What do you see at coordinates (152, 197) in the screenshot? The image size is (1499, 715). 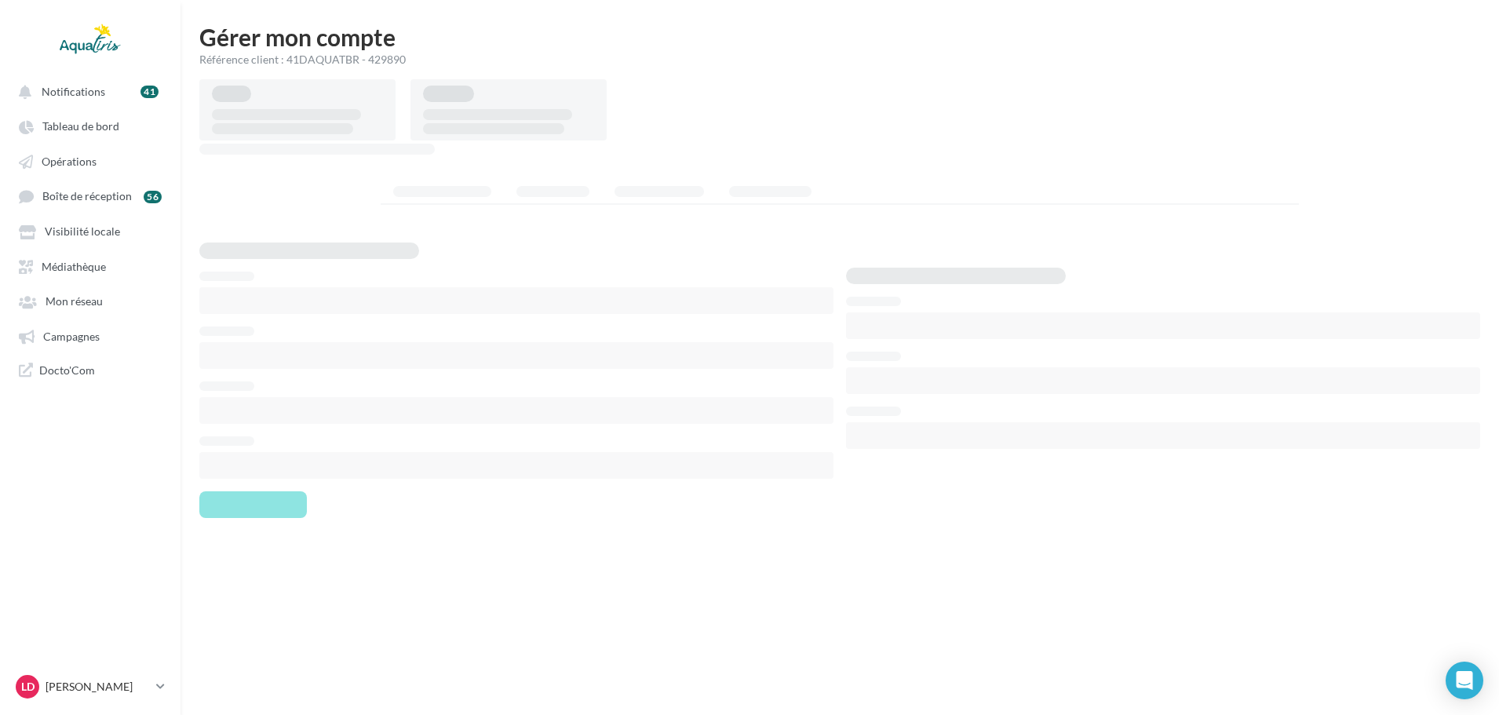 I see `div: 56` at bounding box center [152, 197].